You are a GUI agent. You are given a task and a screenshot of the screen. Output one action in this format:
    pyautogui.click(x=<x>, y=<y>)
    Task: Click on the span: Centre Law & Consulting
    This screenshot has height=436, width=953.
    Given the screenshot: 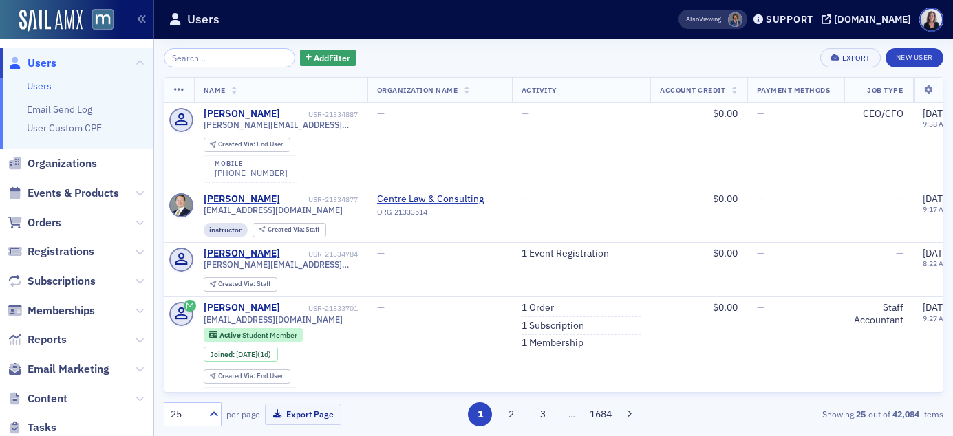 What is the action you would take?
    pyautogui.click(x=439, y=199)
    